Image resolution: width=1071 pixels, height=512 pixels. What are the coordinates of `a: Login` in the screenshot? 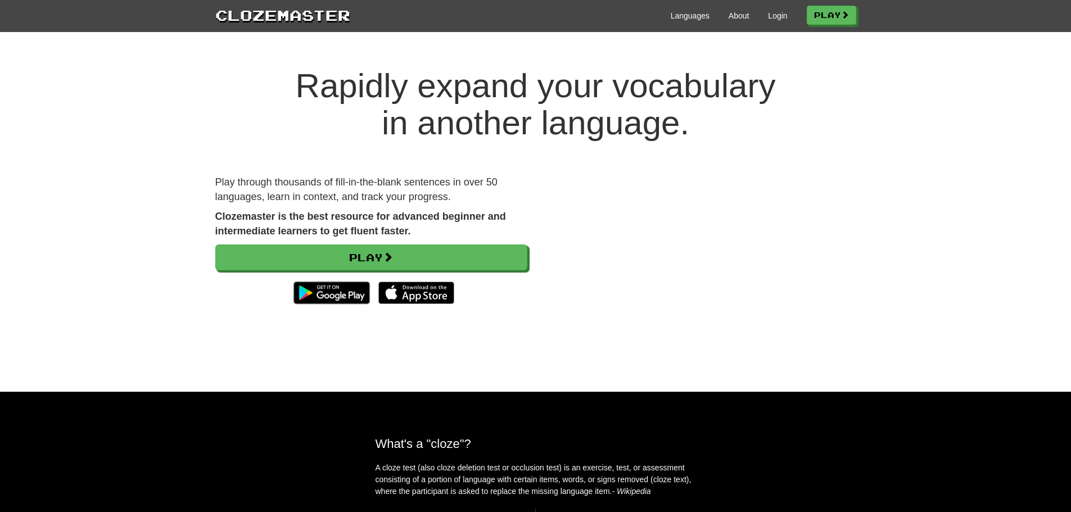 It's located at (778, 16).